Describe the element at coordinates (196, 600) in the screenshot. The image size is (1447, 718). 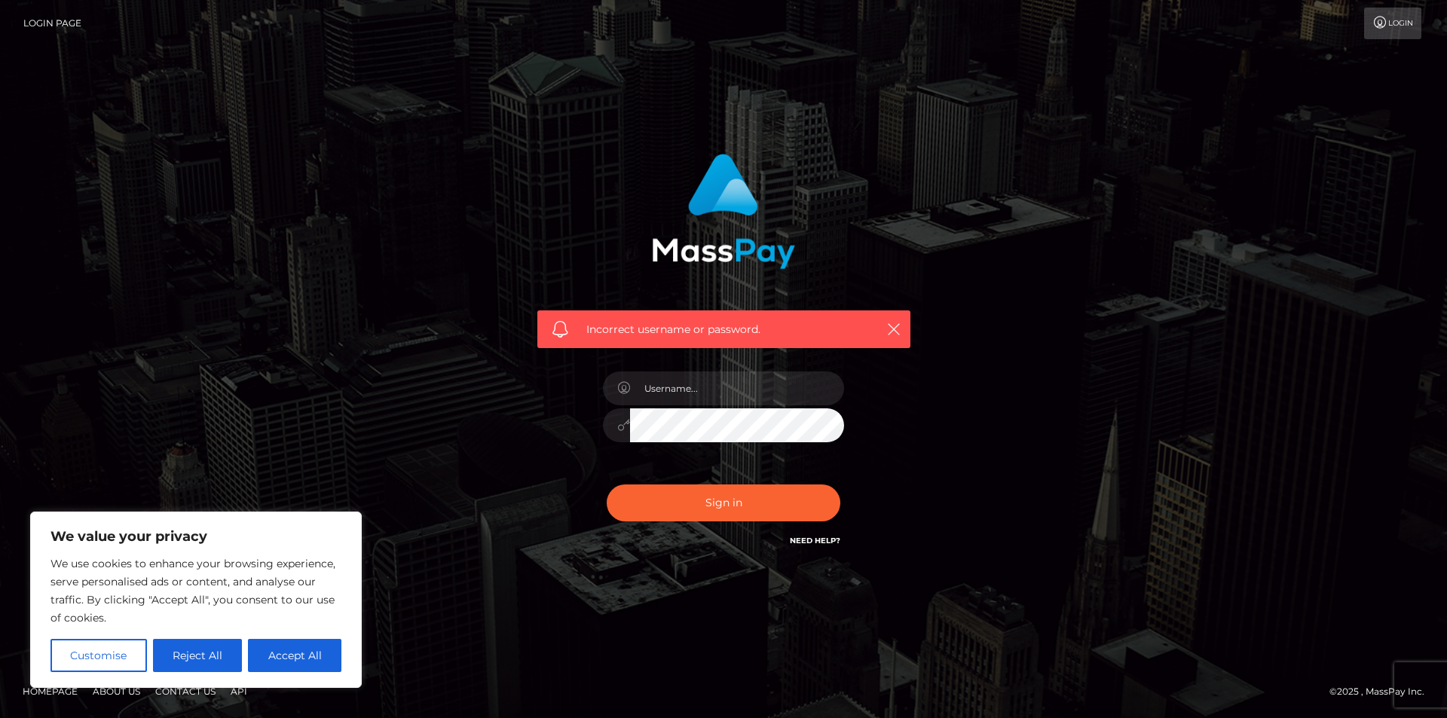
I see `div: We value your privacy` at that location.